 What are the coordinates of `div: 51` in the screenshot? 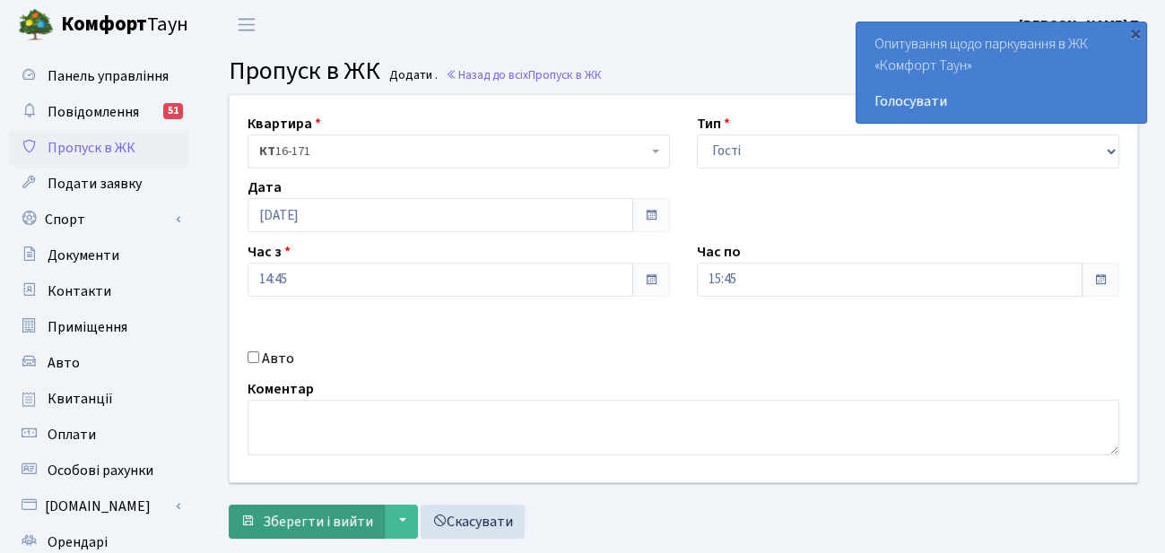 It's located at (173, 111).